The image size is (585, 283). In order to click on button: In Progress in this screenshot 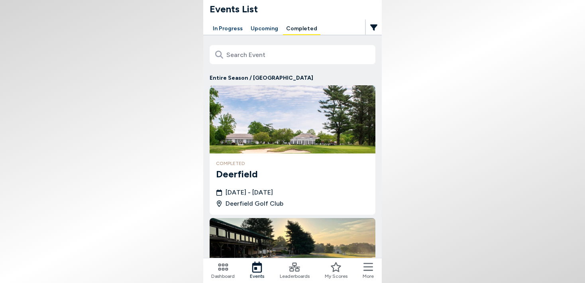, I will do `click(227, 29)`.